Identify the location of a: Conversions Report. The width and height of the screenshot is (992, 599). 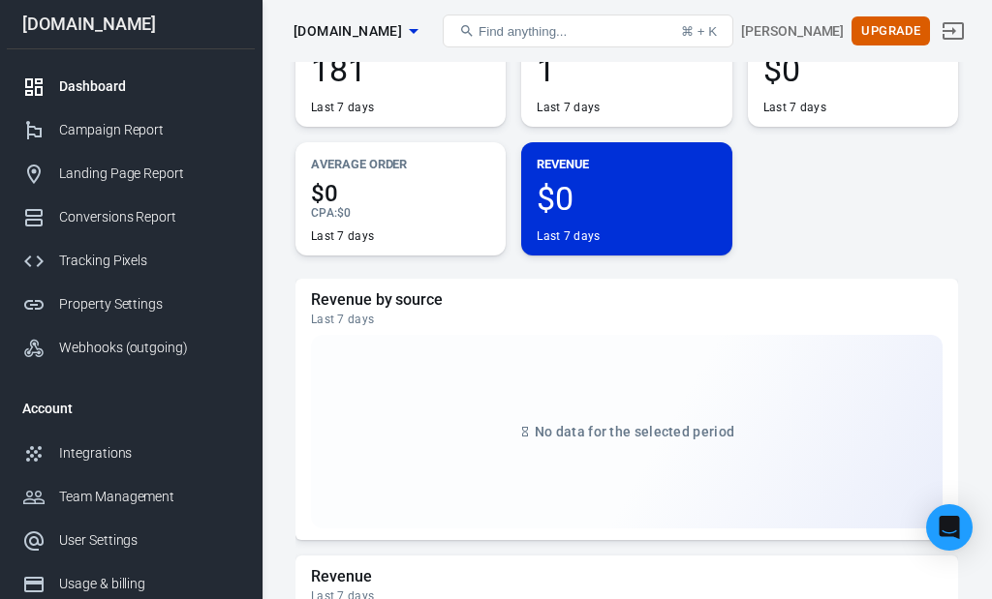
(131, 217).